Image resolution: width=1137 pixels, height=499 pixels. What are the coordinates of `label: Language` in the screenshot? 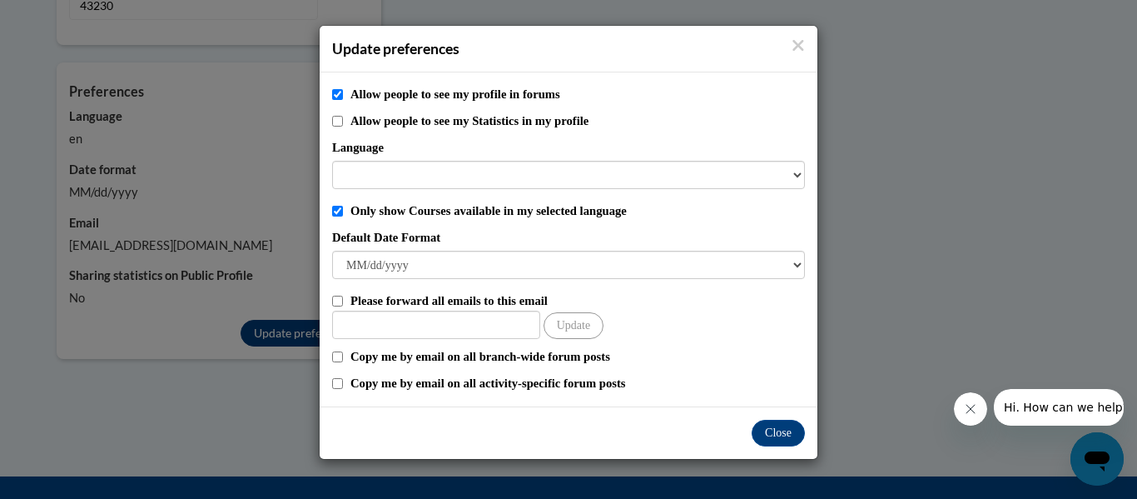 It's located at (568, 147).